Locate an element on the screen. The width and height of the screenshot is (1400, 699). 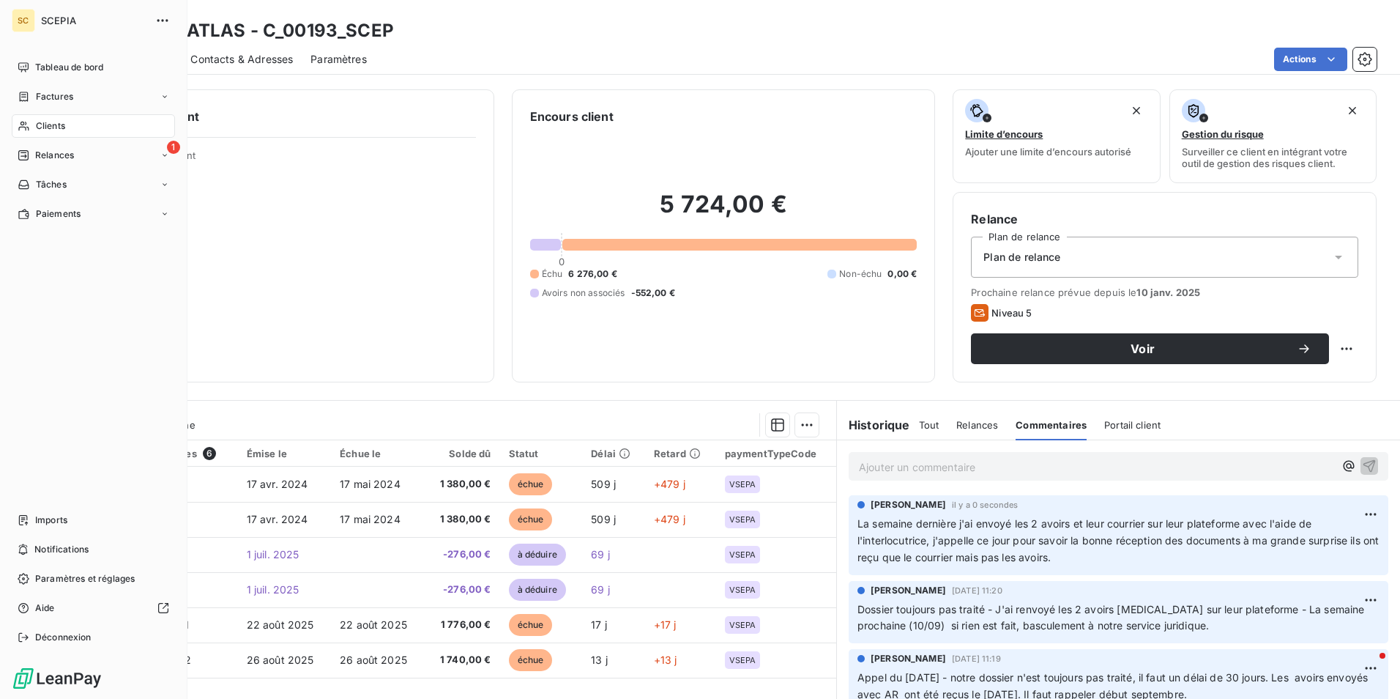
h6: Encours client is located at coordinates (572, 116).